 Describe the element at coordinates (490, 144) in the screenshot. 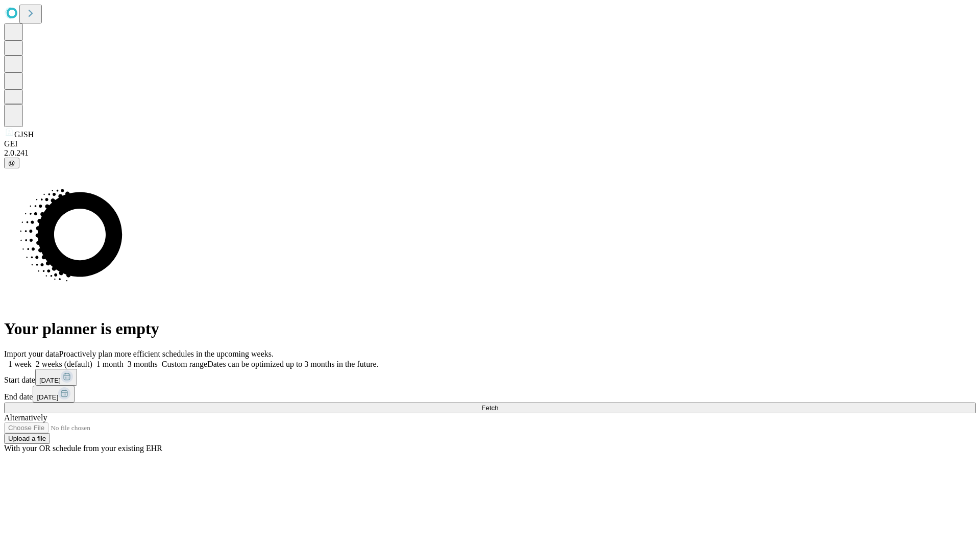

I see `div: GEI` at that location.